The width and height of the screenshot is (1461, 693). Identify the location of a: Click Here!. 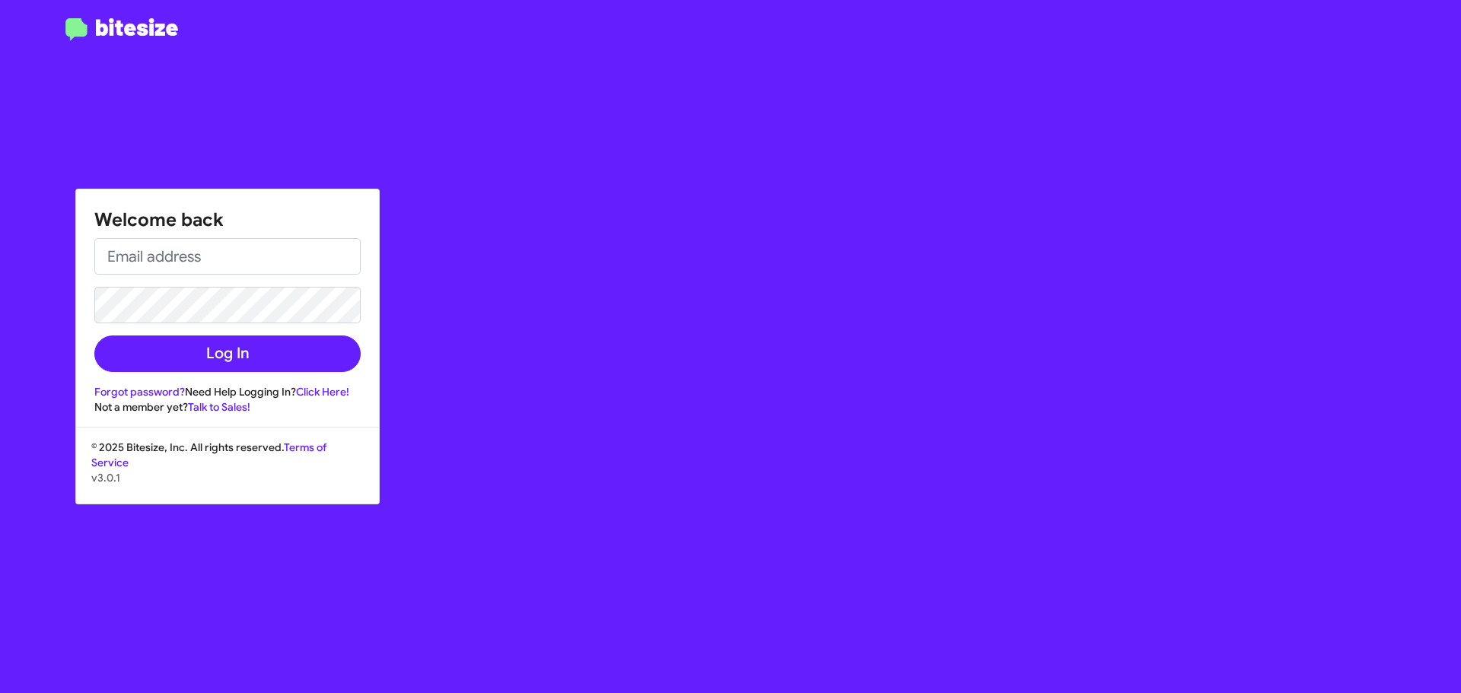
(323, 392).